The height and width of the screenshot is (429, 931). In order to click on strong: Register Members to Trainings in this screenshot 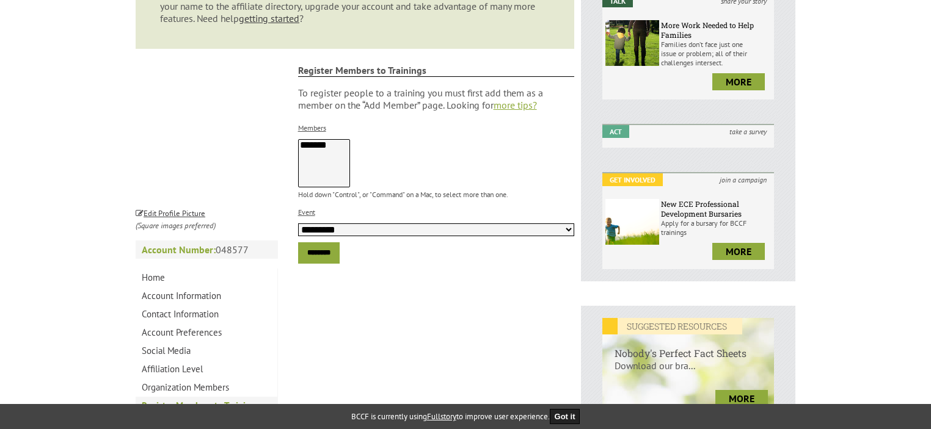, I will do `click(436, 70)`.